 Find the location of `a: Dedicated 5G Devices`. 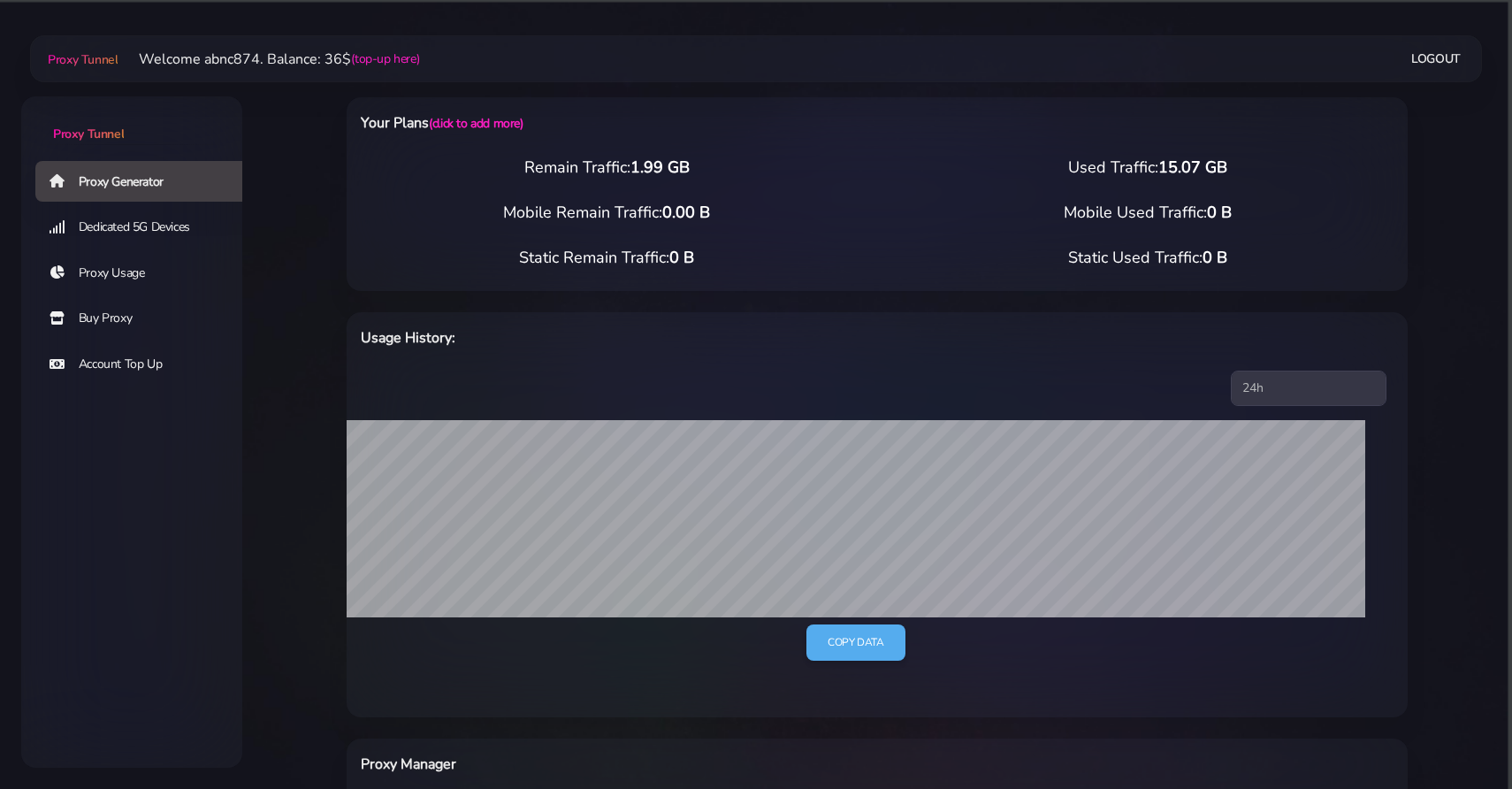

a: Dedicated 5G Devices is located at coordinates (146, 227).